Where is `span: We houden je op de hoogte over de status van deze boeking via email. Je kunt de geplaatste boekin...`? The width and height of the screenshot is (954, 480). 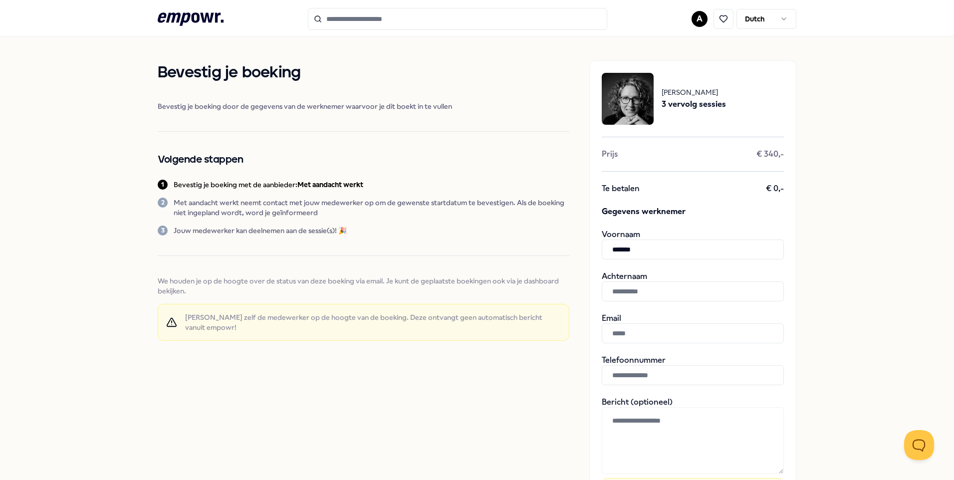
span: We houden je op de hoogte over de status van deze boeking via email. Je kunt de geplaatste boekin... is located at coordinates (363, 286).